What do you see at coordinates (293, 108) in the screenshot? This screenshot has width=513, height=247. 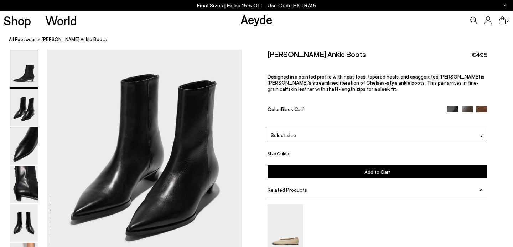 I see `span: Black Calf` at bounding box center [293, 108].